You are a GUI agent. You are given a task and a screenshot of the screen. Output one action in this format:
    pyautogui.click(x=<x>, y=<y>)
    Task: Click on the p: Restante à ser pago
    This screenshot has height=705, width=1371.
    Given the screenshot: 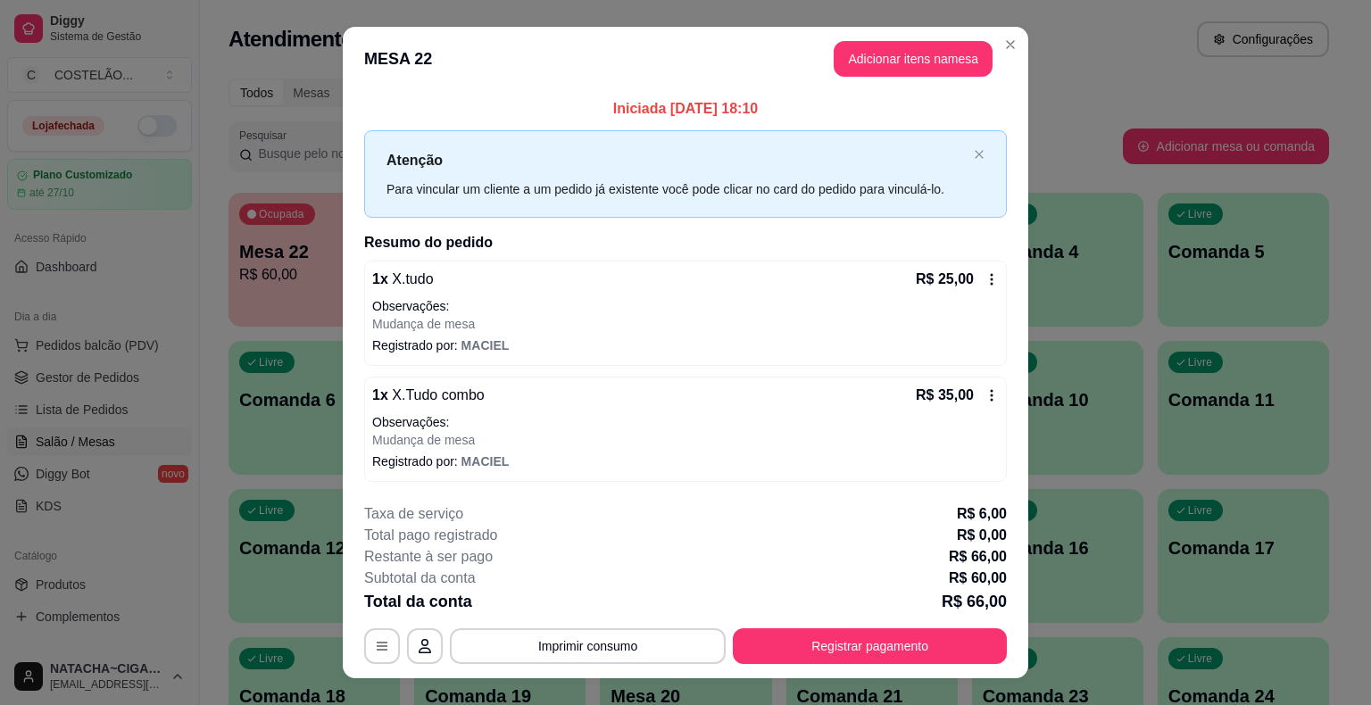 What is the action you would take?
    pyautogui.click(x=428, y=557)
    